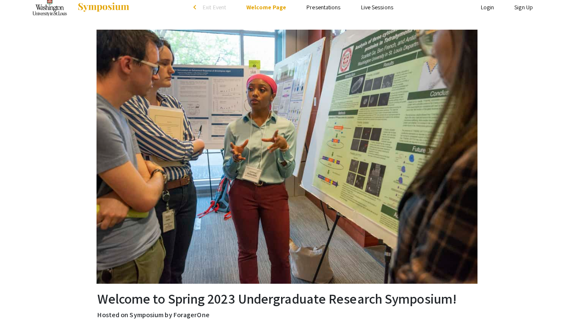 Image resolution: width=574 pixels, height=321 pixels. Describe the element at coordinates (214, 7) in the screenshot. I see `span: Exit Event` at that location.